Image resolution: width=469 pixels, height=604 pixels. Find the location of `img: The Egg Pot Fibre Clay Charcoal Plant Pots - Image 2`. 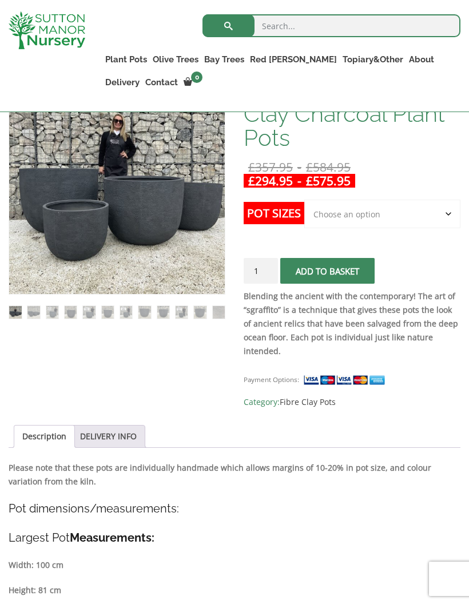

img: The Egg Pot Fibre Clay Charcoal Plant Pots - Image 2 is located at coordinates (34, 312).